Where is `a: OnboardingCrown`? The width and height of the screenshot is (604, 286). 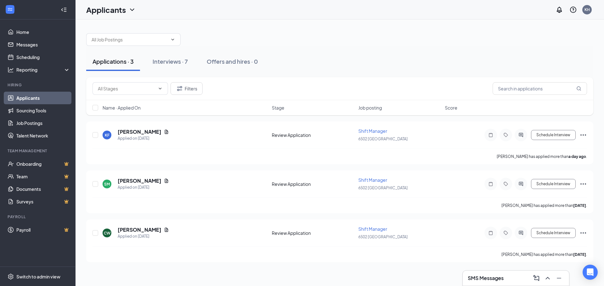
a: OnboardingCrown is located at coordinates (43, 164).